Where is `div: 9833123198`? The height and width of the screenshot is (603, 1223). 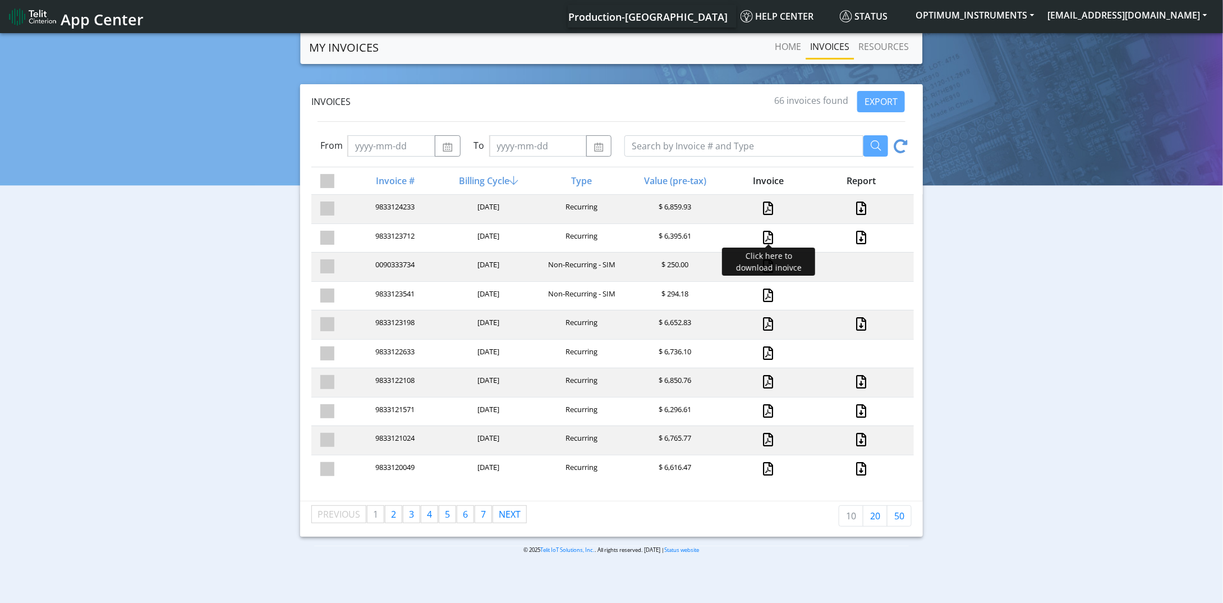
div: 9833123198 is located at coordinates (394, 324).